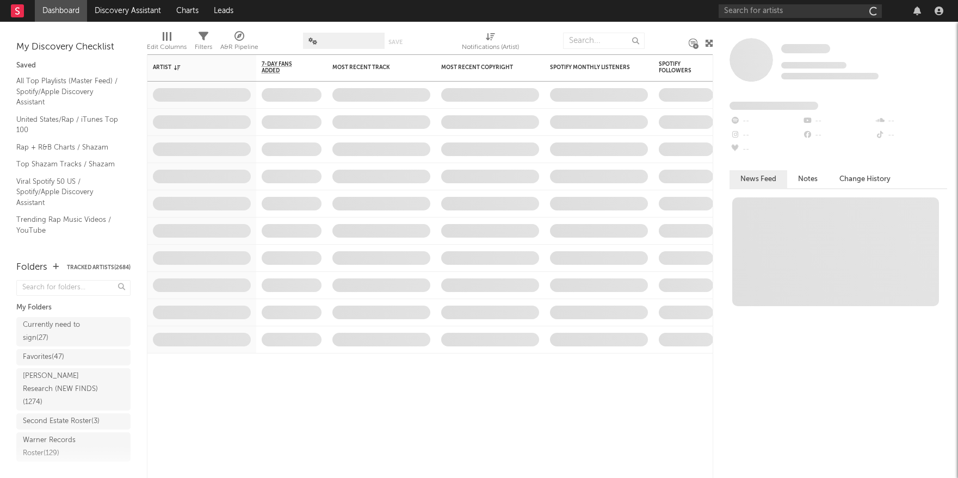  Describe the element at coordinates (643, 67) in the screenshot. I see `button: Filter by Spotify Monthly Listeners` at that location.